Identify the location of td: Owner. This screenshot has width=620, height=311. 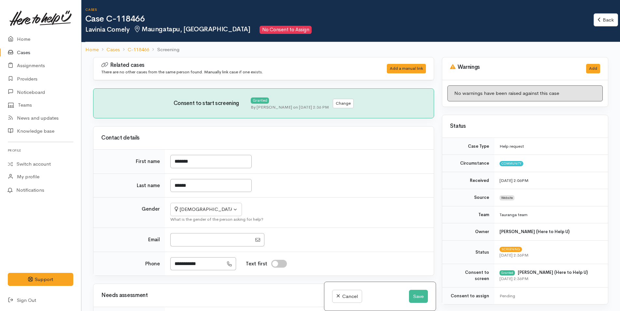
(468, 231).